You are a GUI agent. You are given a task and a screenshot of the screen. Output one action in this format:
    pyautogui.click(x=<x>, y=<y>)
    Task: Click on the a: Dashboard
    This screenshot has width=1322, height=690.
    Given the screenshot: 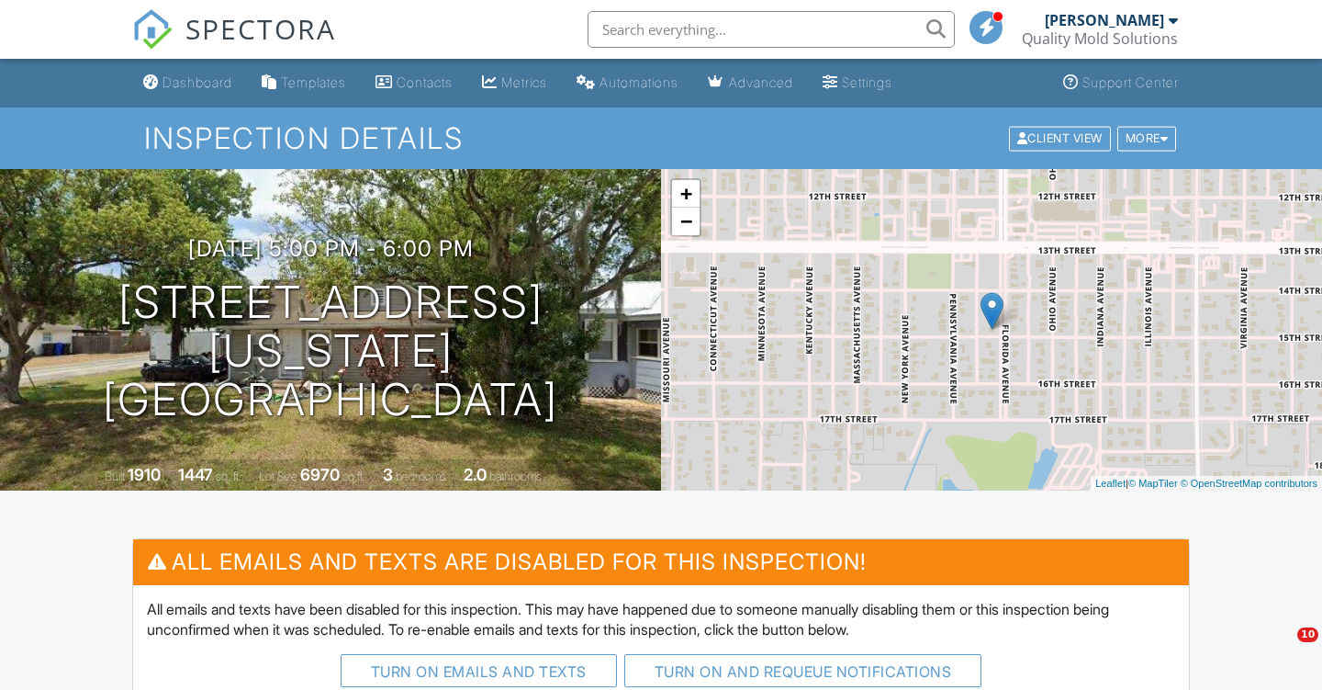 What is the action you would take?
    pyautogui.click(x=187, y=83)
    